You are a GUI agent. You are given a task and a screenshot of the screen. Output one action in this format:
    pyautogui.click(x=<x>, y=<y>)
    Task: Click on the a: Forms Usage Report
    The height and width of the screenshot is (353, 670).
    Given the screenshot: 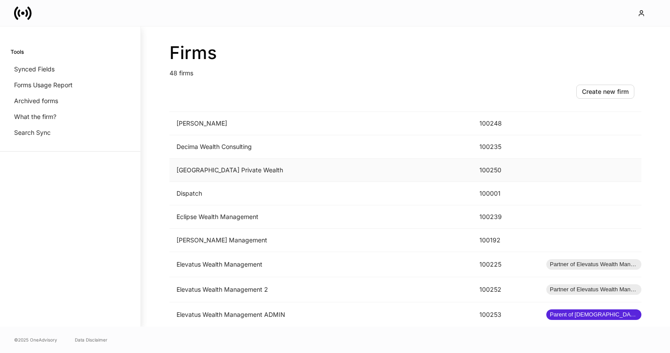 What is the action you would take?
    pyautogui.click(x=70, y=85)
    